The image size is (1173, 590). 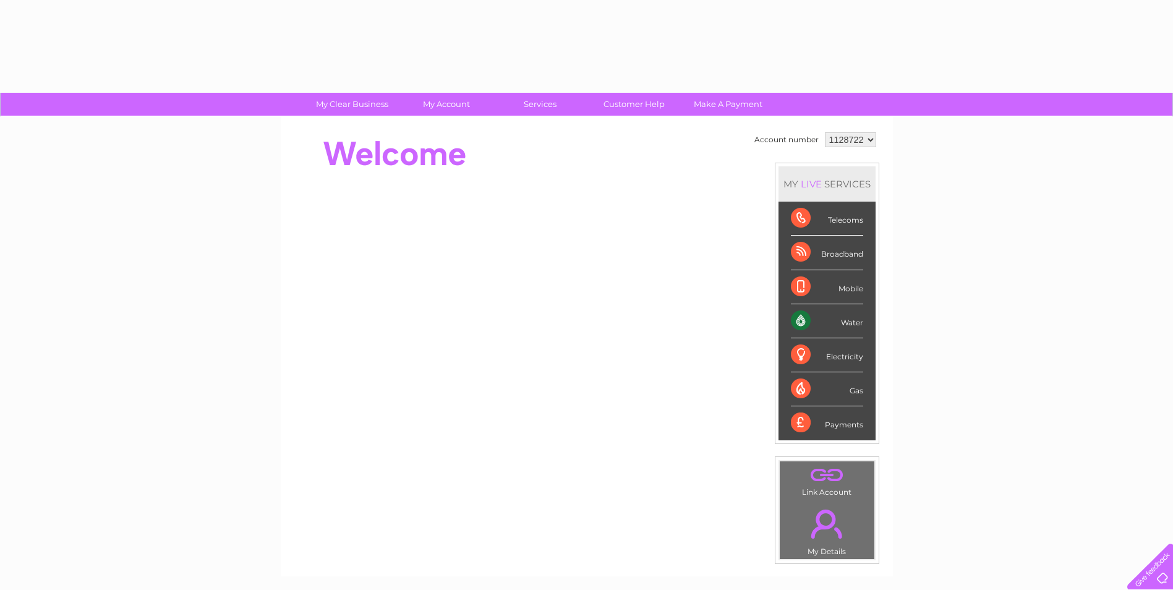 What do you see at coordinates (352, 104) in the screenshot?
I see `a: My Clear Business` at bounding box center [352, 104].